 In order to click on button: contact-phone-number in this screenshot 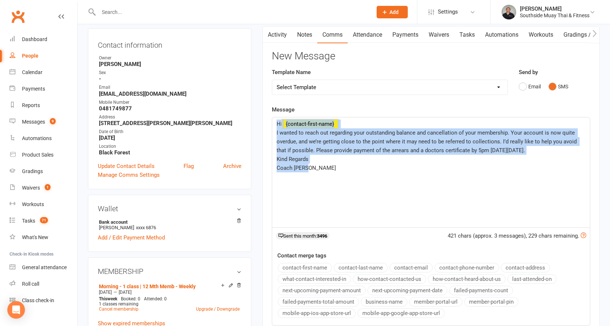, I will do `click(467, 268)`.